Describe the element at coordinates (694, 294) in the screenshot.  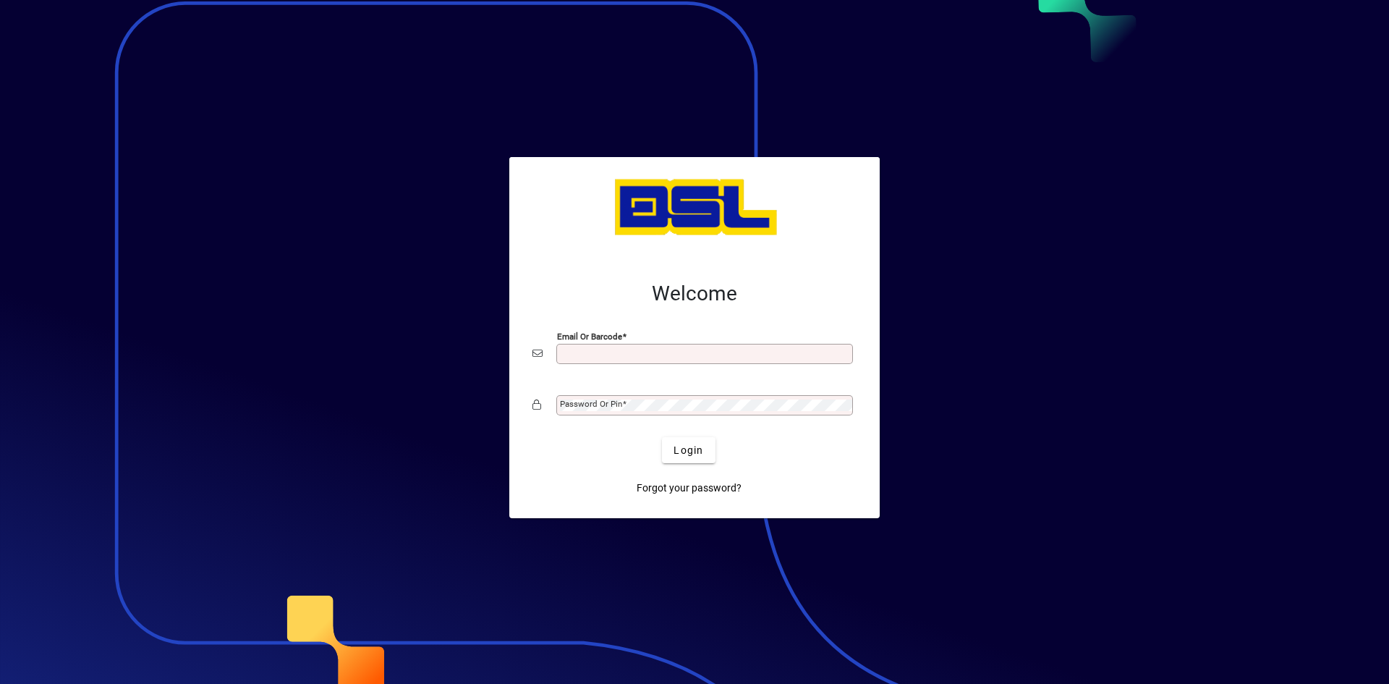
I see `h2: Welcome` at that location.